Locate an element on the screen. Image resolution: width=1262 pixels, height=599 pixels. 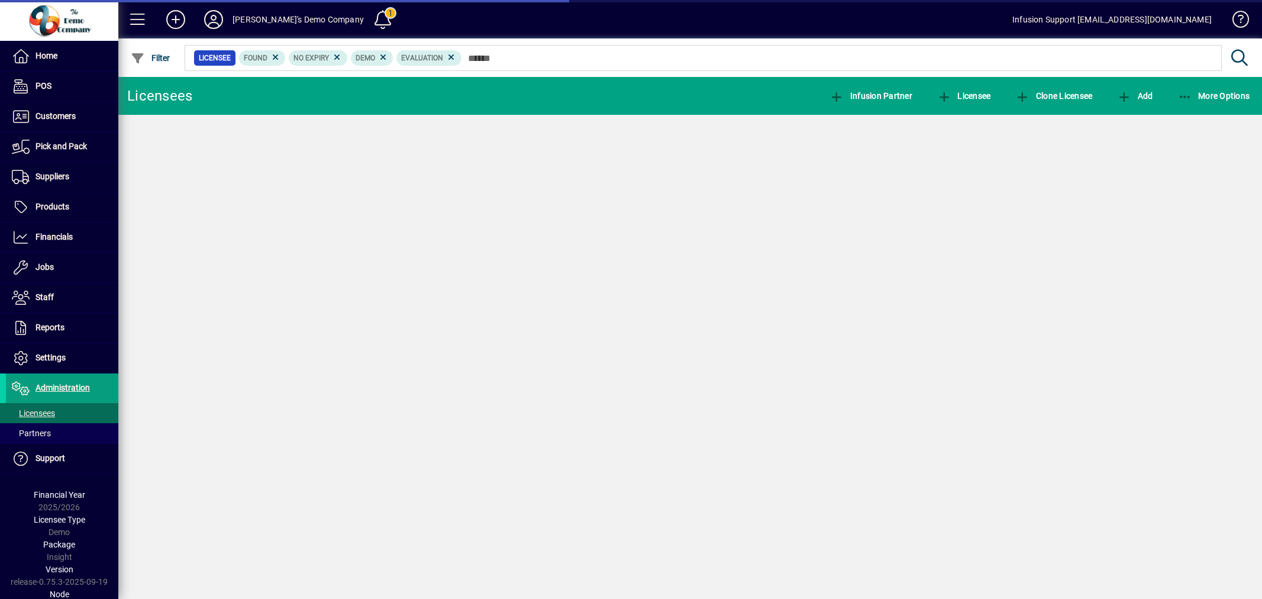
button: Infusion Partner is located at coordinates (871, 96).